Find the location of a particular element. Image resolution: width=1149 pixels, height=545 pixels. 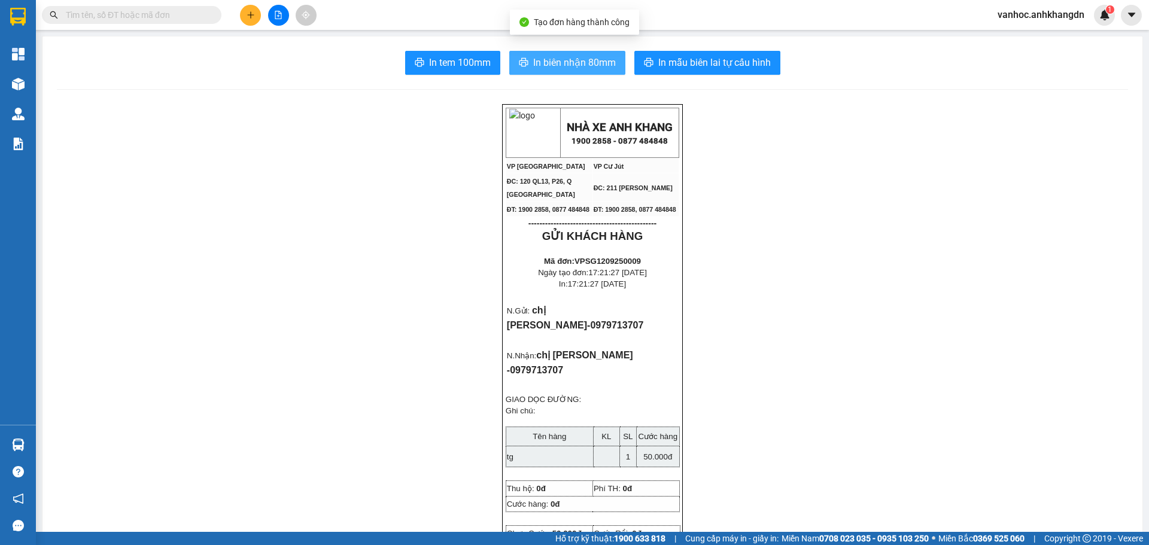

span: message is located at coordinates (18, 526).